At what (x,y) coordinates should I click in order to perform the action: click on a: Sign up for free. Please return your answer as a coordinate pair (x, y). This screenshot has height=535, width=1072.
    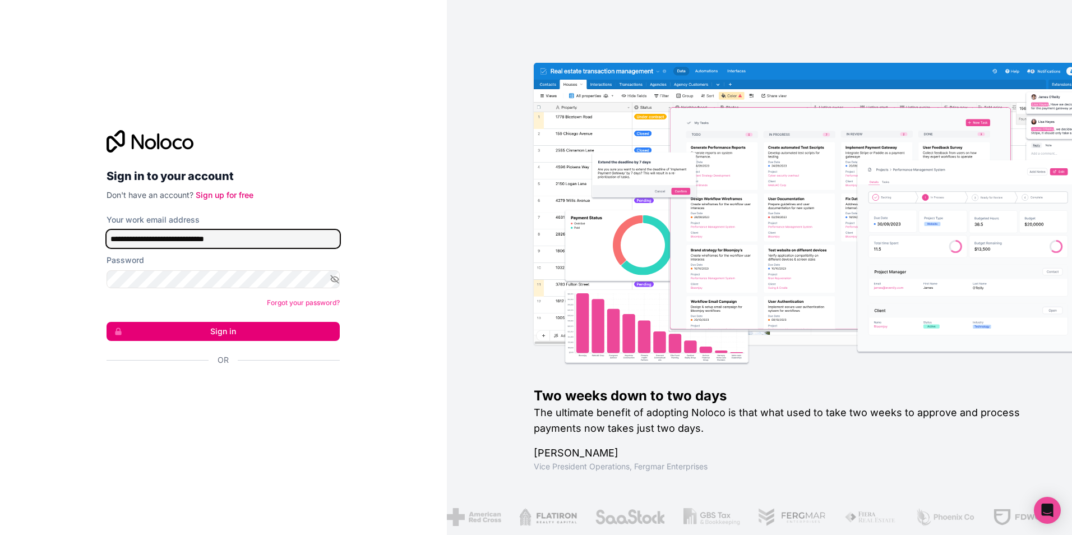
    Looking at the image, I should click on (224, 195).